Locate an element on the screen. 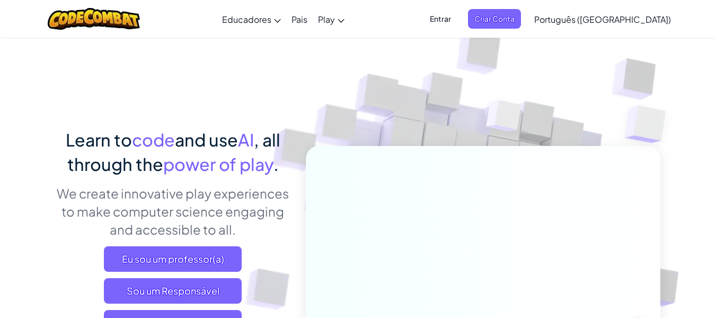 The width and height of the screenshot is (716, 318). a: Educadores is located at coordinates (251, 19).